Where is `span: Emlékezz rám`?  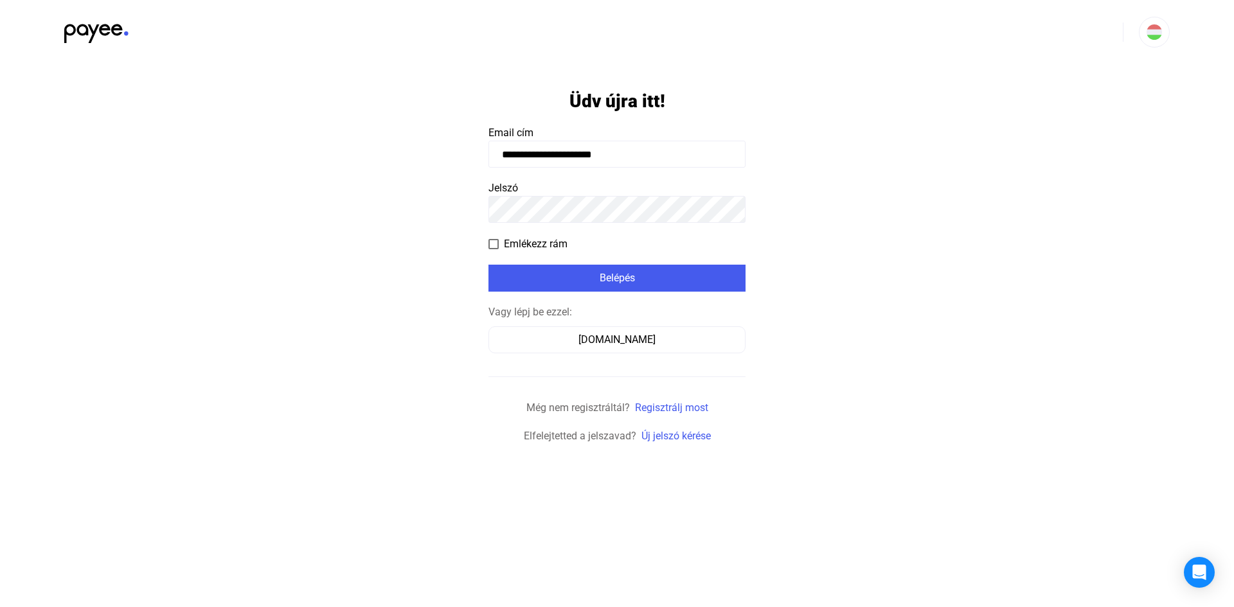
span: Emlékezz rám is located at coordinates (535, 244).